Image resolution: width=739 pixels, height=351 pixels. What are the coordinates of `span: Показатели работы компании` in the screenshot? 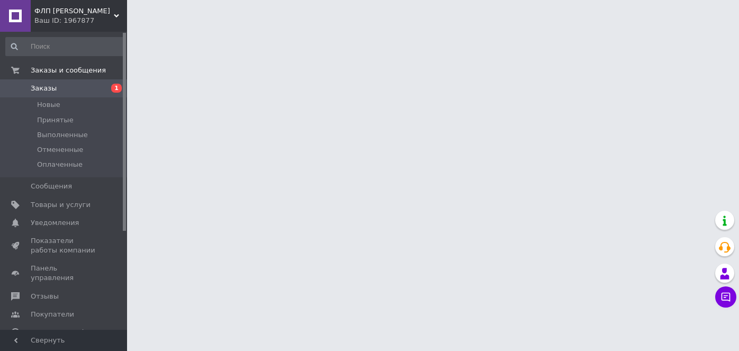 It's located at (64, 246).